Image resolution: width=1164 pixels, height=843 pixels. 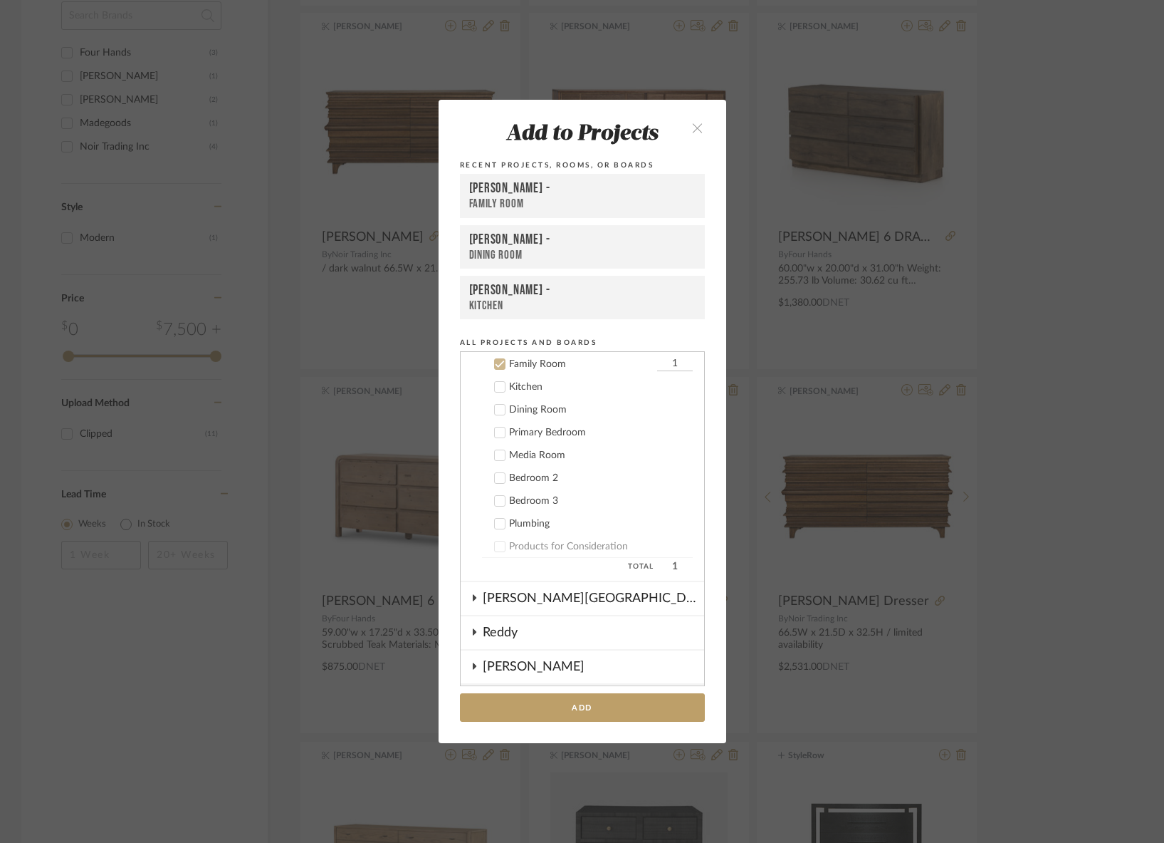 What do you see at coordinates (675, 566) in the screenshot?
I see `span: 1` at bounding box center [675, 566].